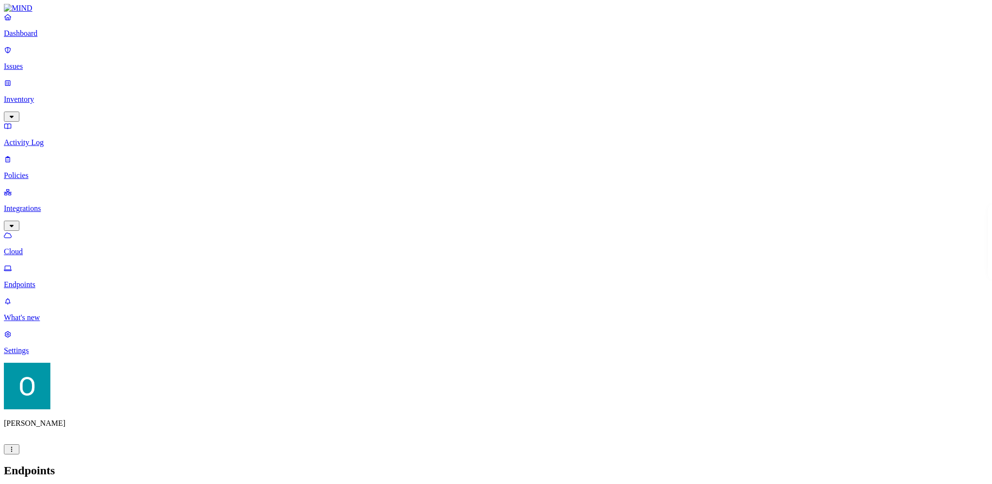 This screenshot has width=992, height=484. I want to click on p: Endpoints, so click(496, 284).